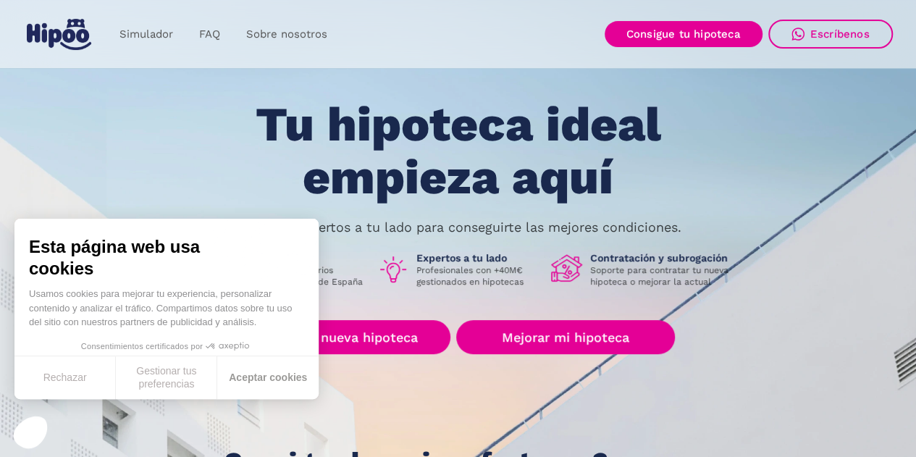  What do you see at coordinates (840, 34) in the screenshot?
I see `div: Escríbenos` at bounding box center [840, 34].